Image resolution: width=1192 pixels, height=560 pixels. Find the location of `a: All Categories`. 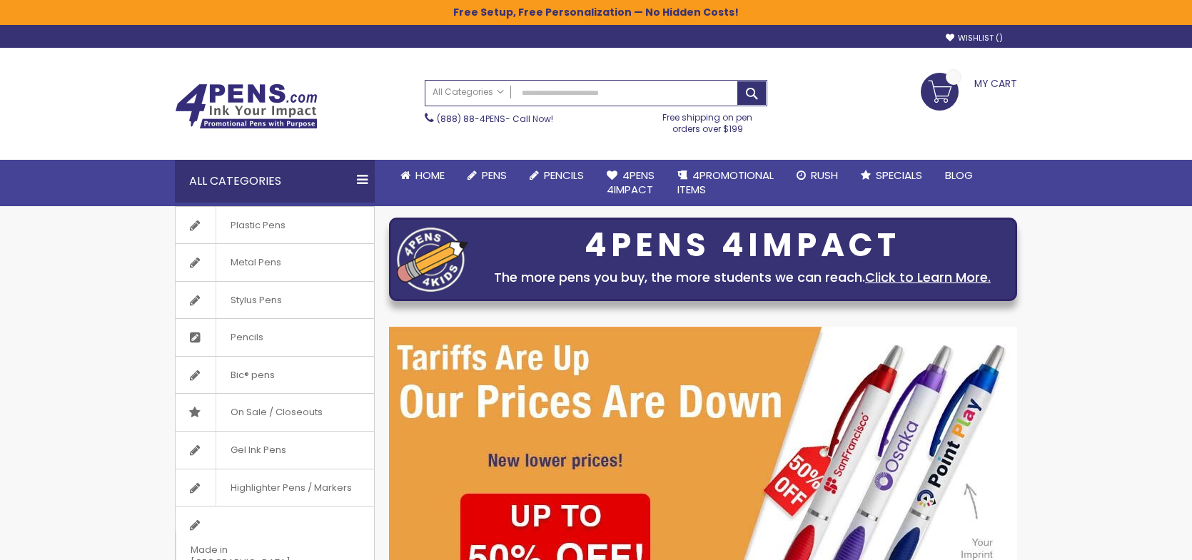

a: All Categories is located at coordinates (468, 92).